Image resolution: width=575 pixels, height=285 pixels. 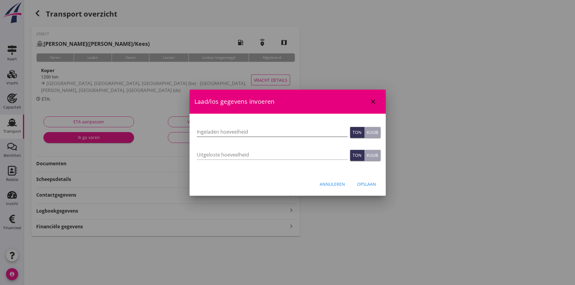 What do you see at coordinates (367, 185) in the screenshot?
I see `button: Opslaan` at bounding box center [367, 185].